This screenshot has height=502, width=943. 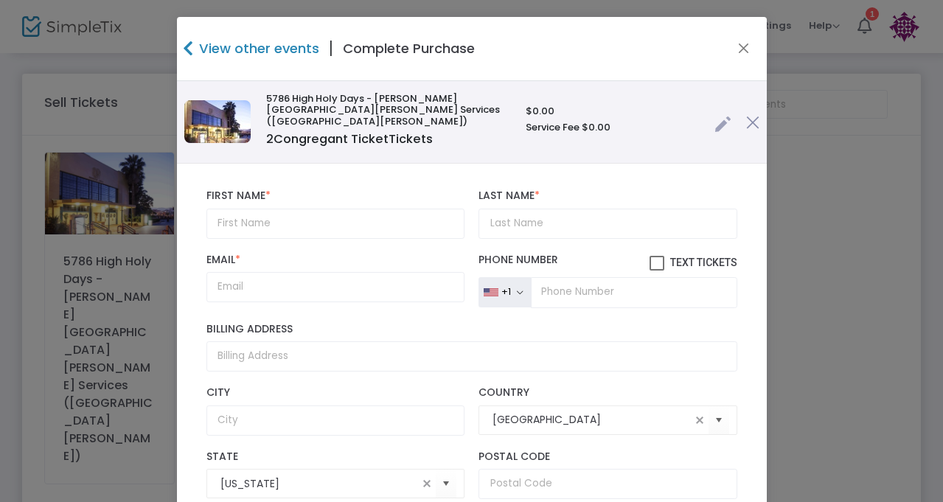 I want to click on label: Postal Code, so click(x=607, y=457).